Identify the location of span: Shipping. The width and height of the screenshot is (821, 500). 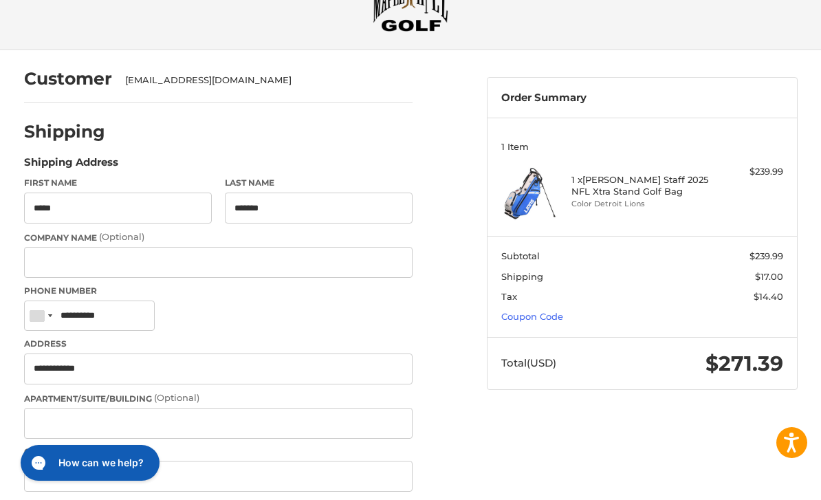
(522, 277).